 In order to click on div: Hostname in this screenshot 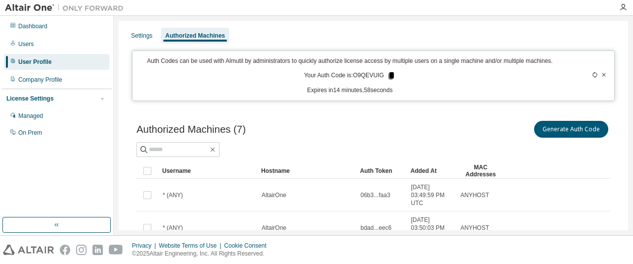, I will do `click(307, 171)`.